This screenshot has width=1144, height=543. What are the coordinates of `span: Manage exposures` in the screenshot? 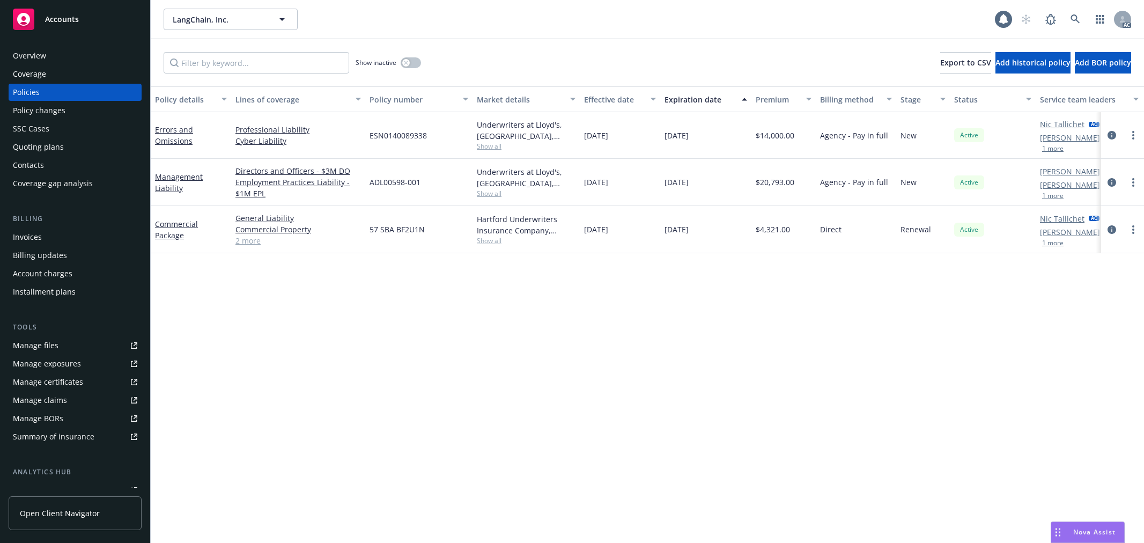 It's located at (75, 364).